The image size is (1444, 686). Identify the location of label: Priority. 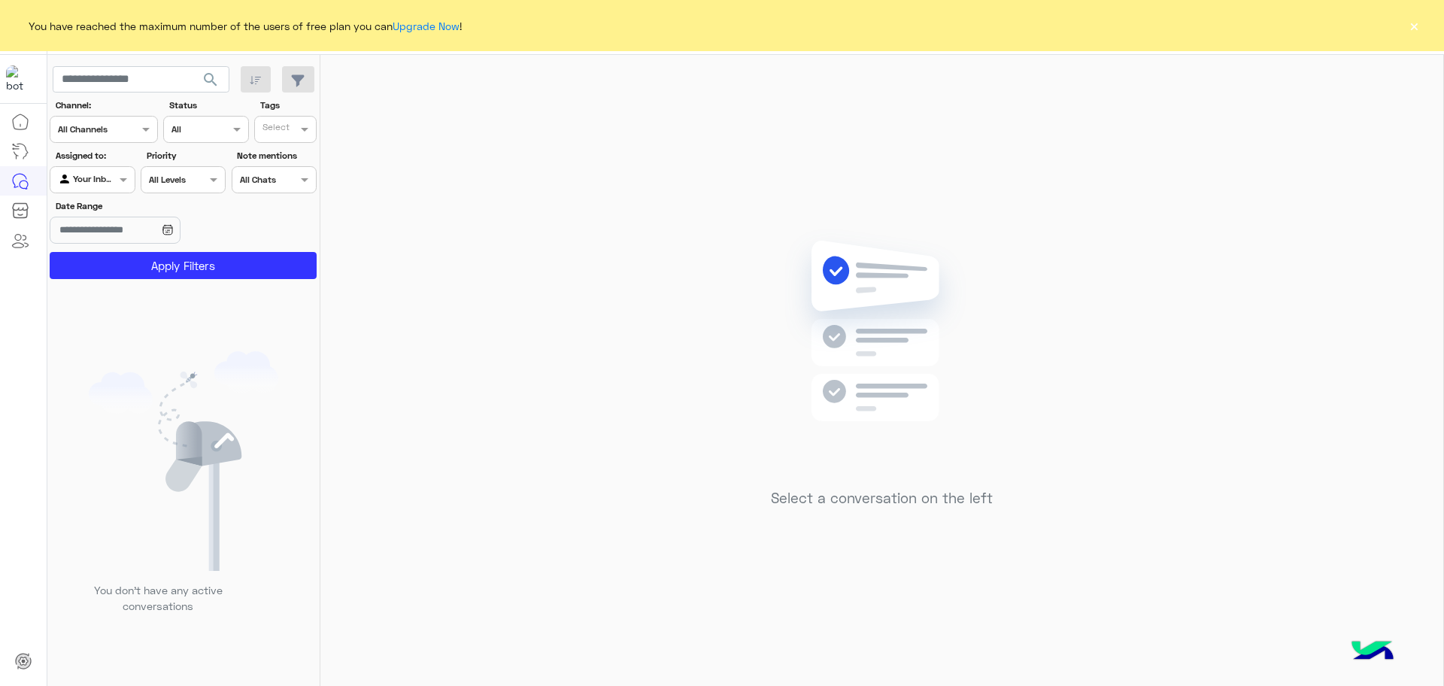
(185, 156).